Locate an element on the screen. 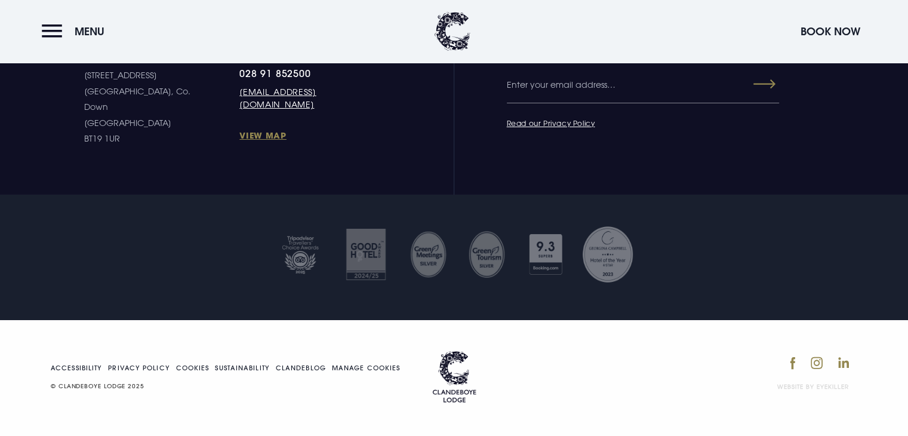  a: Clandeblog is located at coordinates (301, 368).